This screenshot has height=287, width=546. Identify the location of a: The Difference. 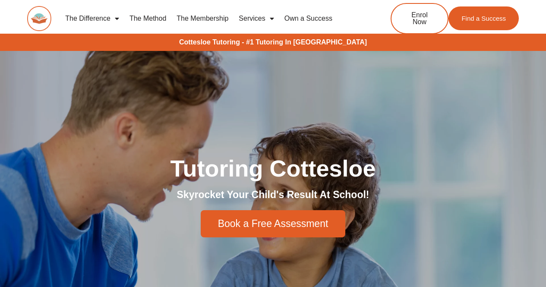
(92, 19).